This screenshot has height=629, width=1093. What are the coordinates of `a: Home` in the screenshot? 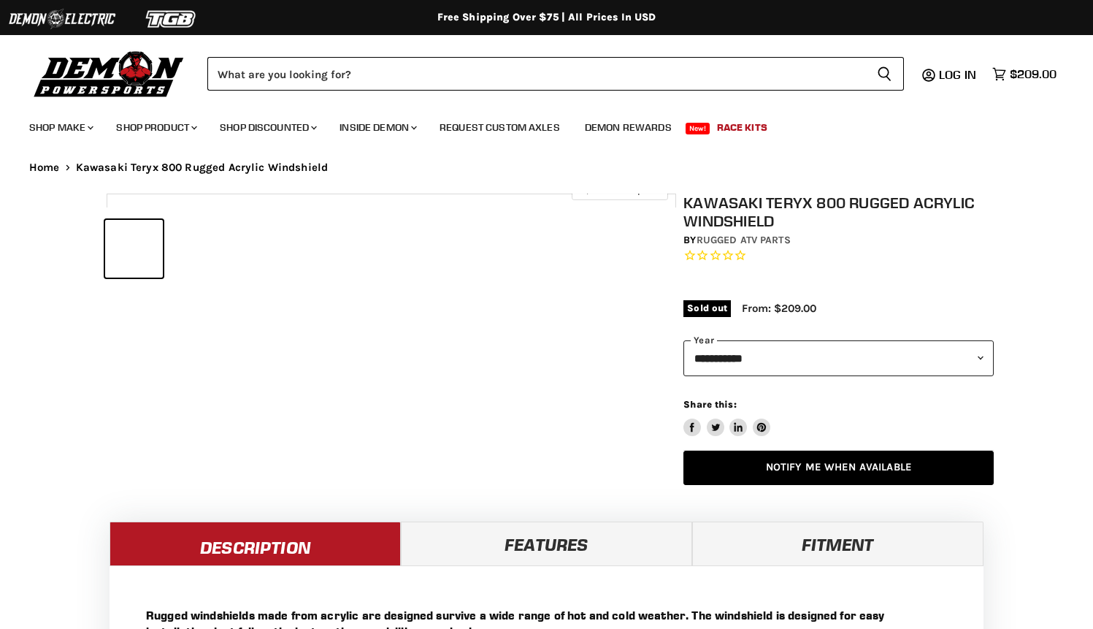 It's located at (45, 167).